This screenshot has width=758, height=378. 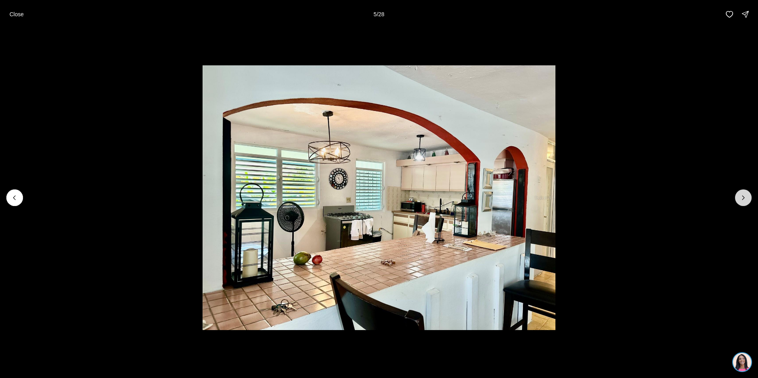 What do you see at coordinates (14, 14) in the screenshot?
I see `img: be3d4b55-7850-4bcb-9297-a2f9cd376e78.png` at bounding box center [14, 14].